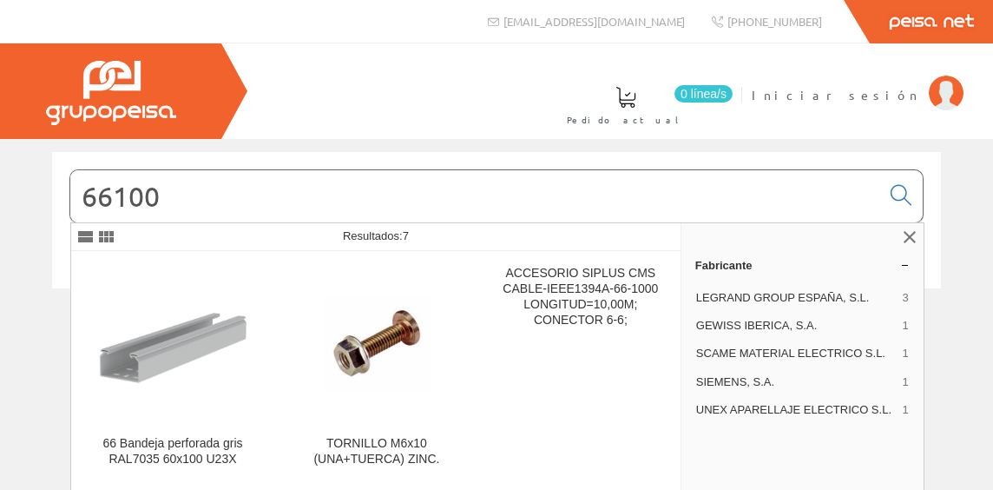 The height and width of the screenshot is (490, 993). I want to click on img: Grupo Peisa, so click(111, 93).